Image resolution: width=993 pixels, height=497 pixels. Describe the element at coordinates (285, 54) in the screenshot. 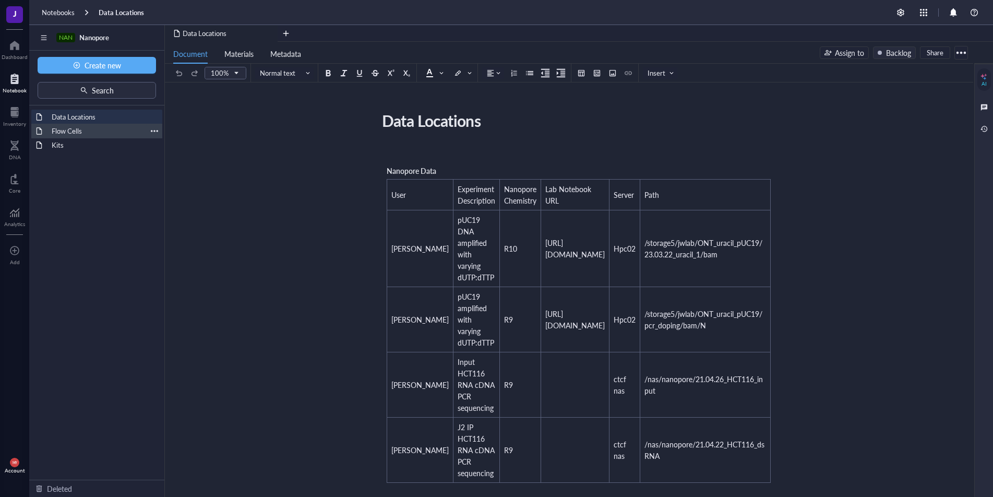

I see `span: Metadata` at that location.